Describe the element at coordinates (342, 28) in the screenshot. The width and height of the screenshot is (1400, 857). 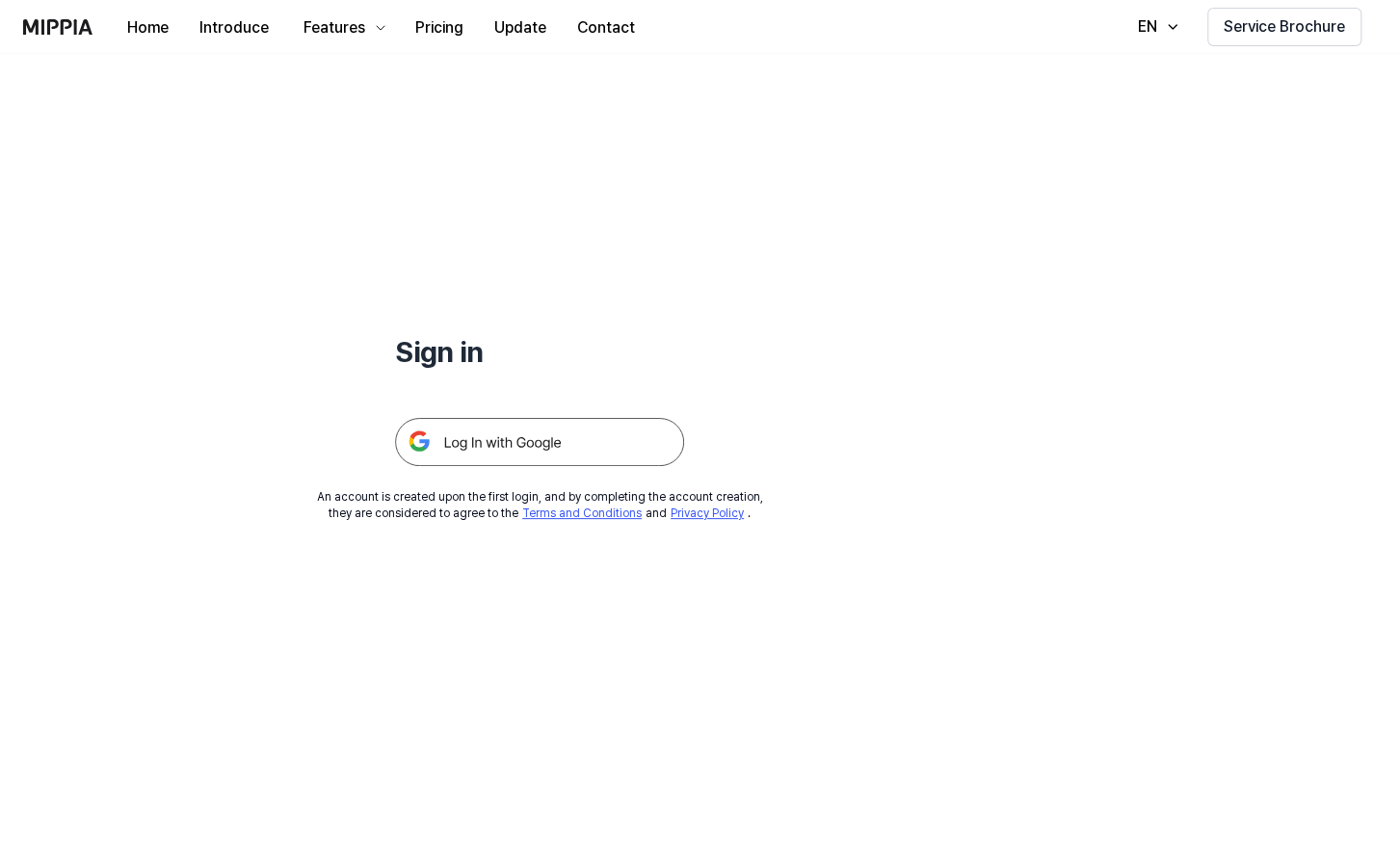
I see `button: Features` at that location.